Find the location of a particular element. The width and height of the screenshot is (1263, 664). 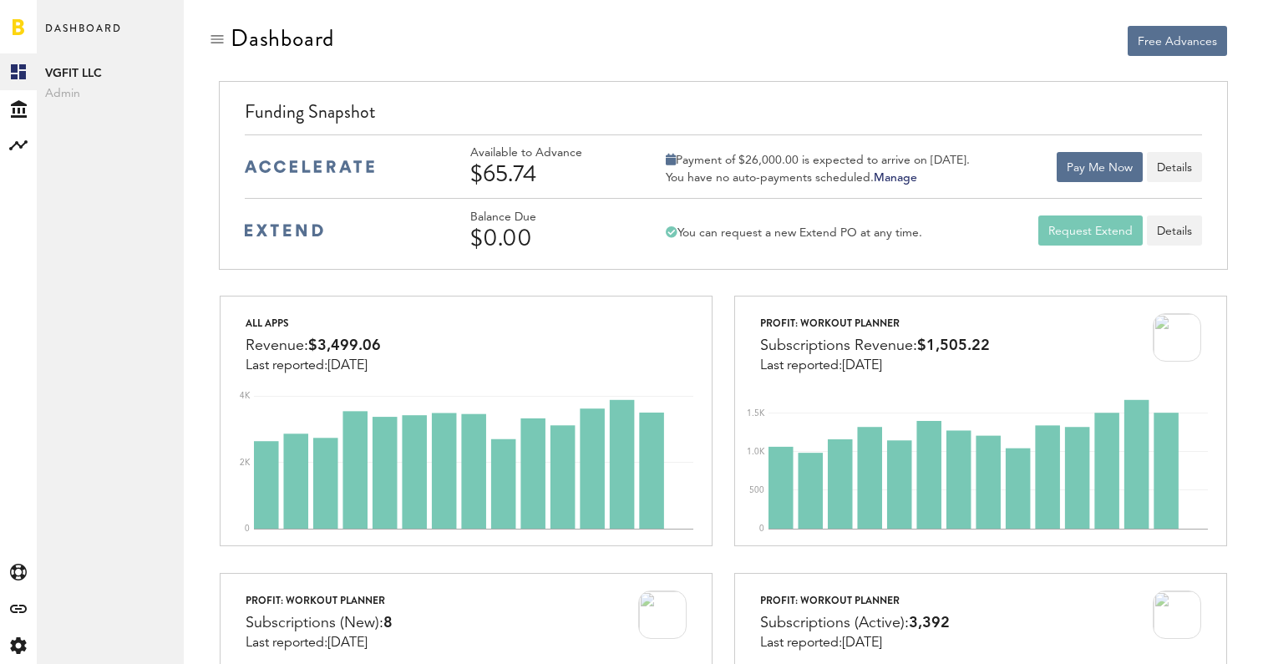

div: You can request a new Extend PO at any time. is located at coordinates (794, 233).